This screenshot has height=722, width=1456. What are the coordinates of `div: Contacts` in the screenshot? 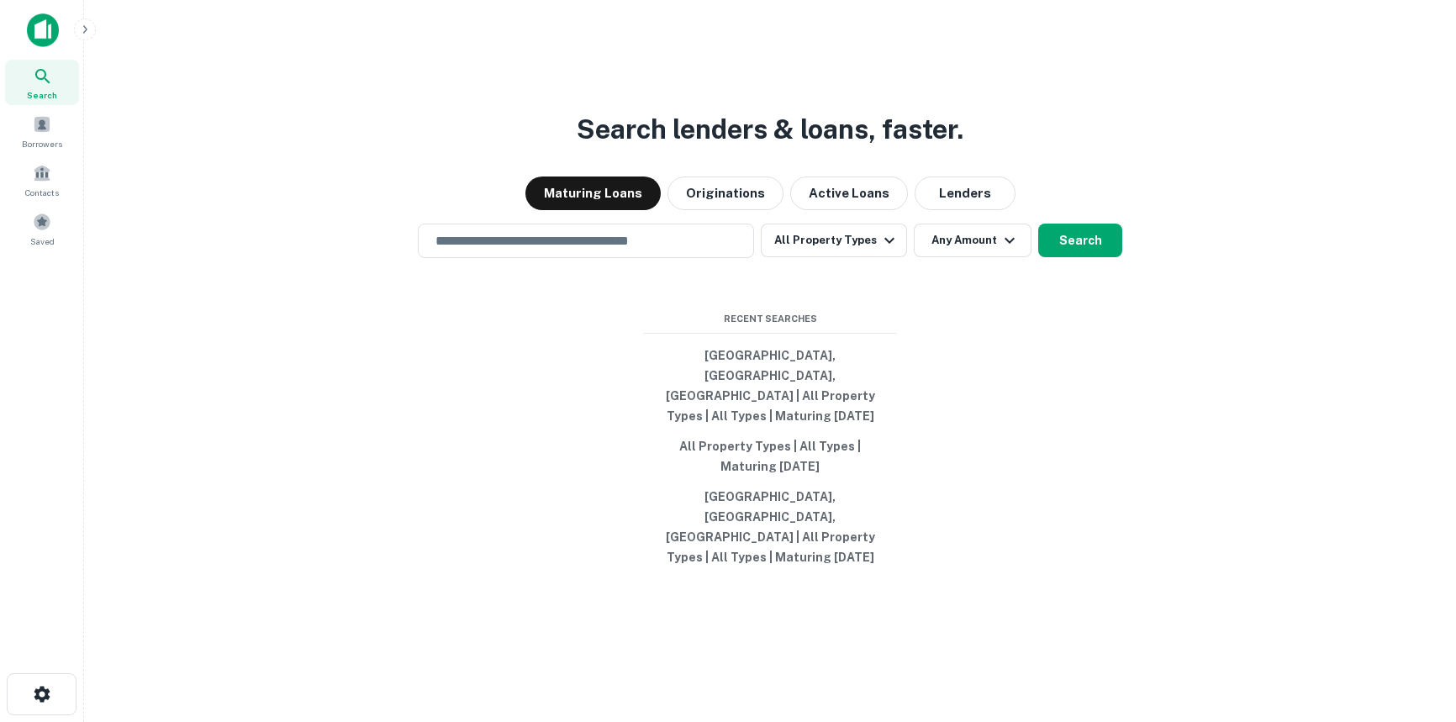 It's located at (42, 180).